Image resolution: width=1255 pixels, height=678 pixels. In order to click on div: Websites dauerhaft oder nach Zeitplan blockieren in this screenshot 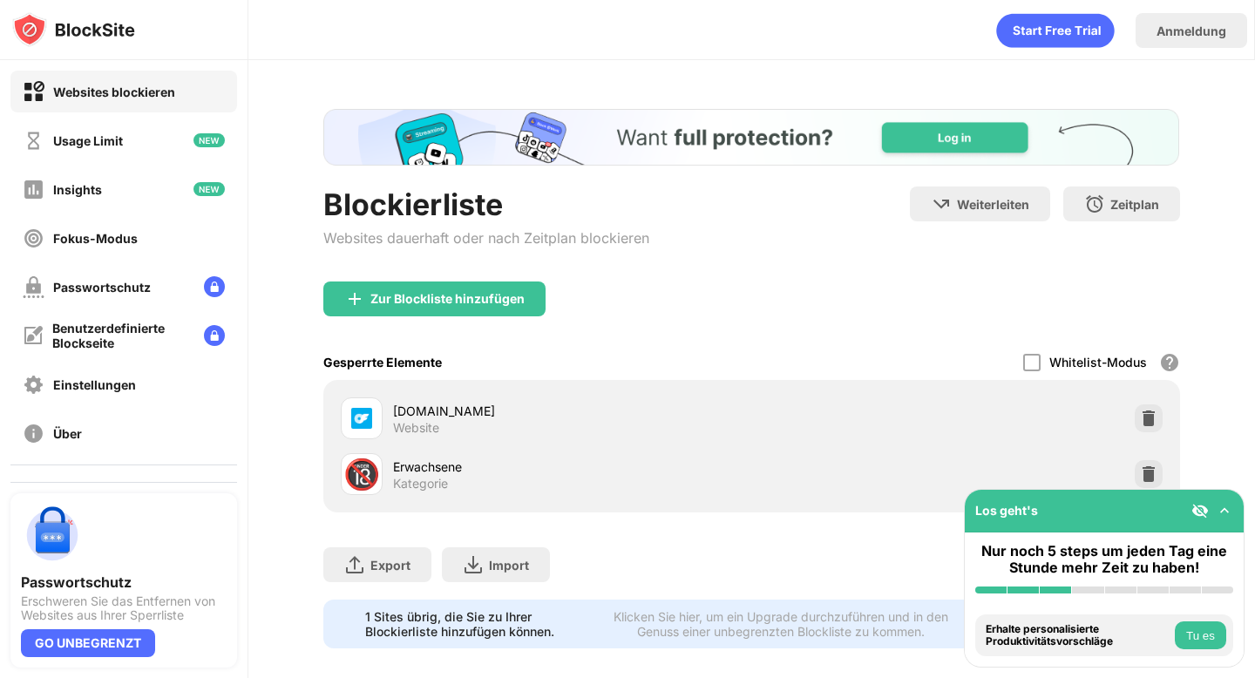, I will do `click(486, 238)`.